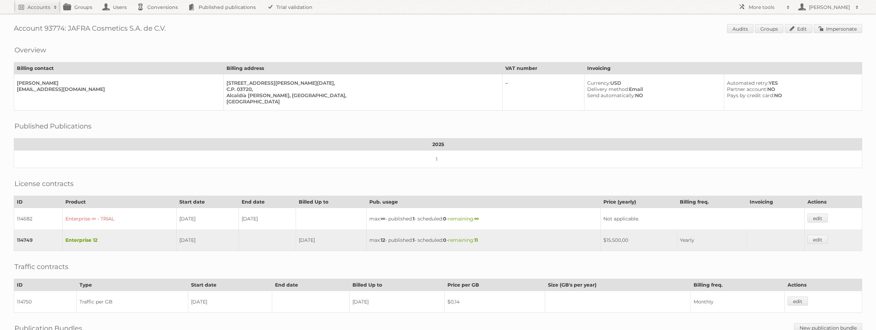  I want to click on a: Groups, so click(769, 29).